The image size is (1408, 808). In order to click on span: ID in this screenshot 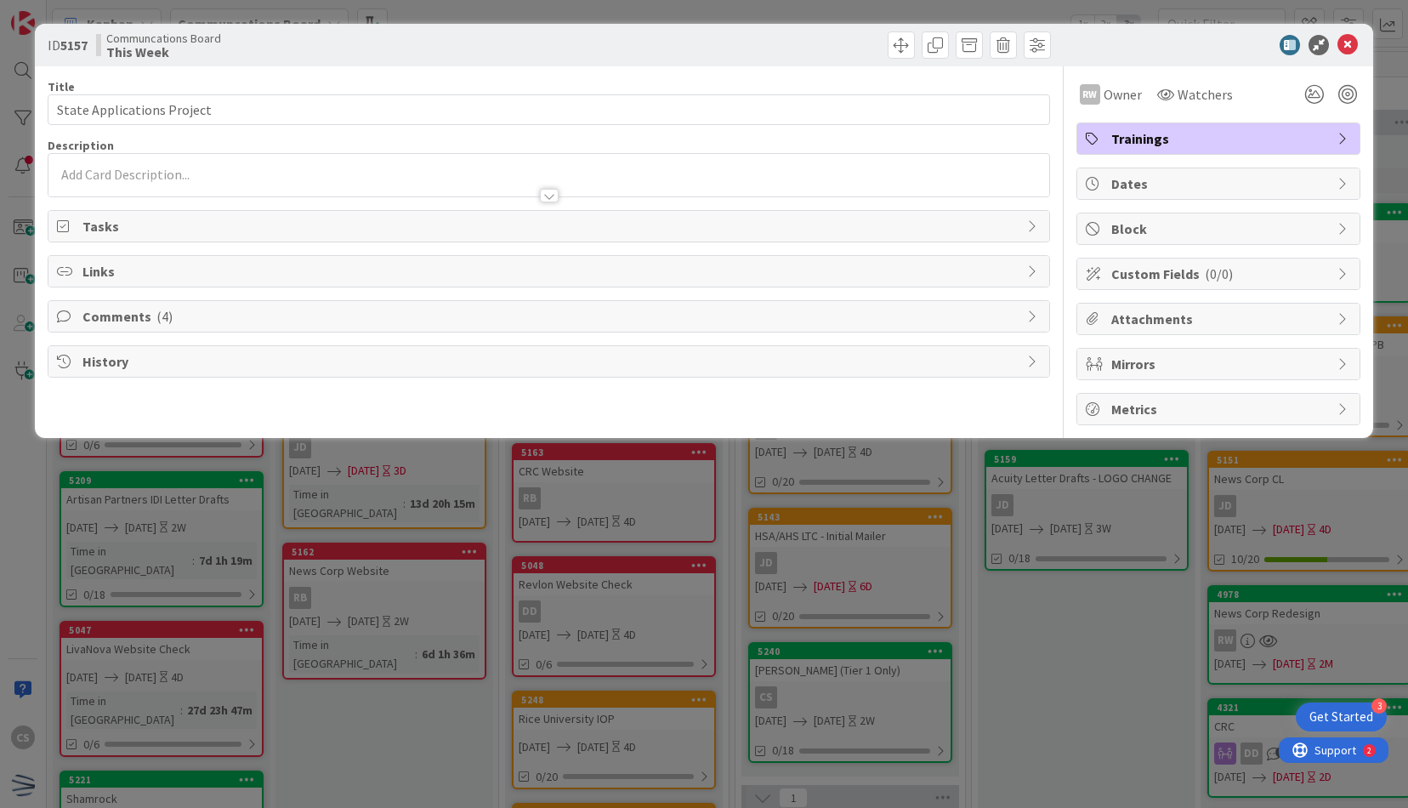, I will do `click(67, 45)`.